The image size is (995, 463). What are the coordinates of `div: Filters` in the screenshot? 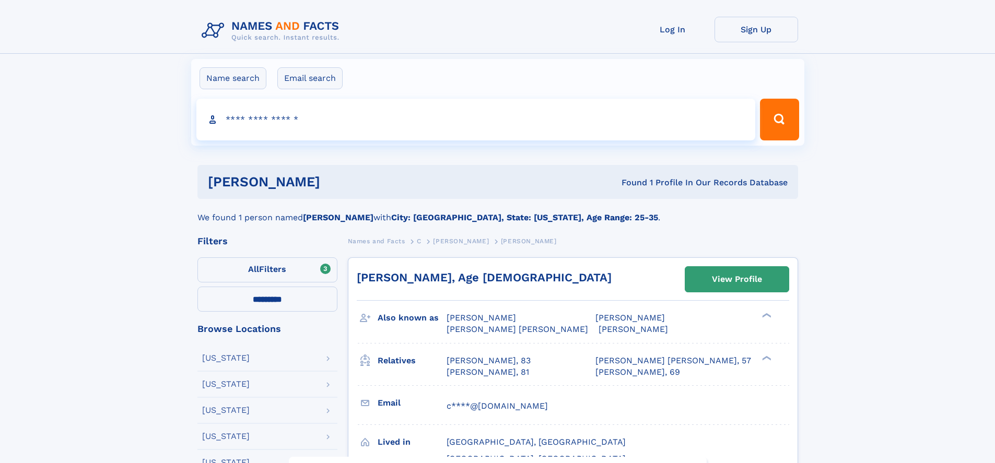 It's located at (267, 241).